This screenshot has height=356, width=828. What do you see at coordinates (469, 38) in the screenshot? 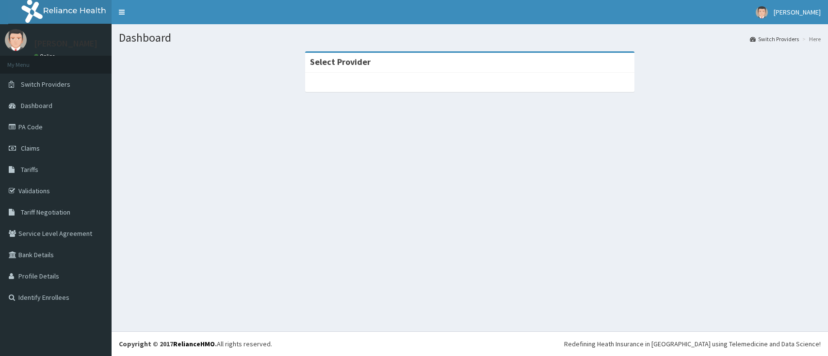
I see `h1: Dashboard` at bounding box center [469, 38].